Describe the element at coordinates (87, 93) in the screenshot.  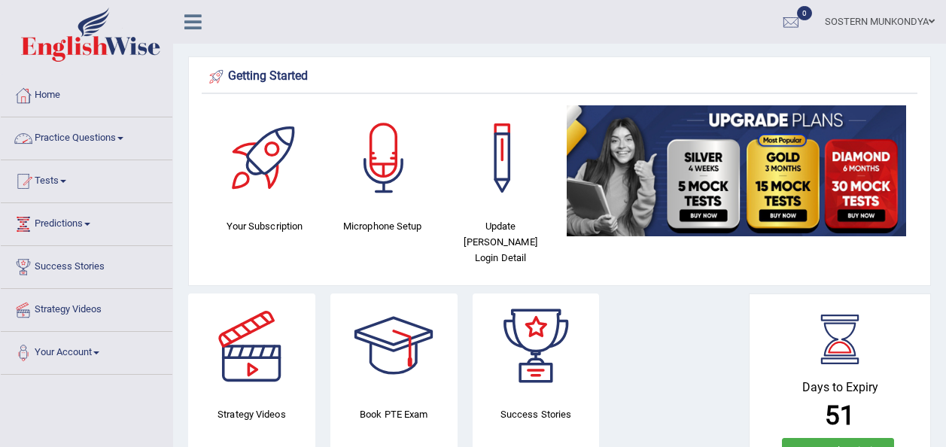
I see `a: Home` at that location.